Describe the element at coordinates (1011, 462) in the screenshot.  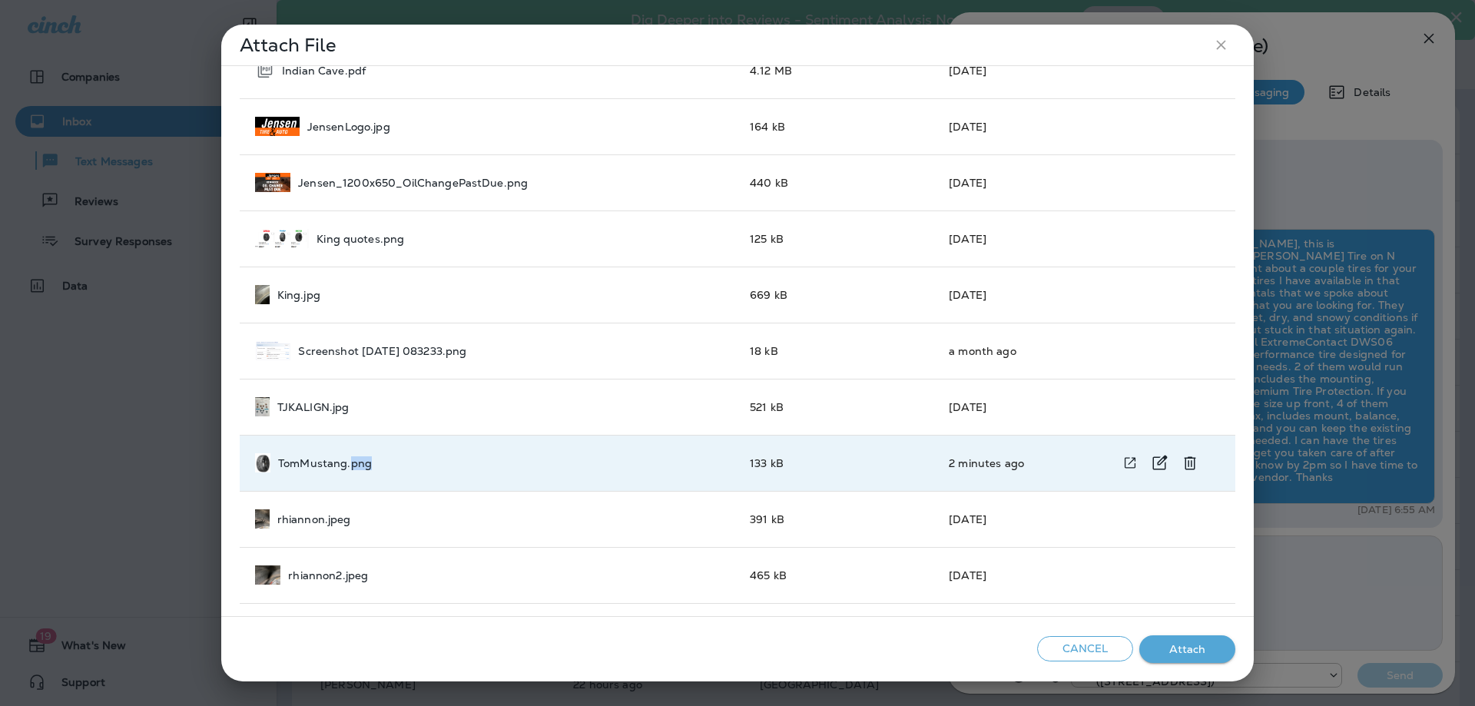
I see `td: 2 minutes ago` at that location.